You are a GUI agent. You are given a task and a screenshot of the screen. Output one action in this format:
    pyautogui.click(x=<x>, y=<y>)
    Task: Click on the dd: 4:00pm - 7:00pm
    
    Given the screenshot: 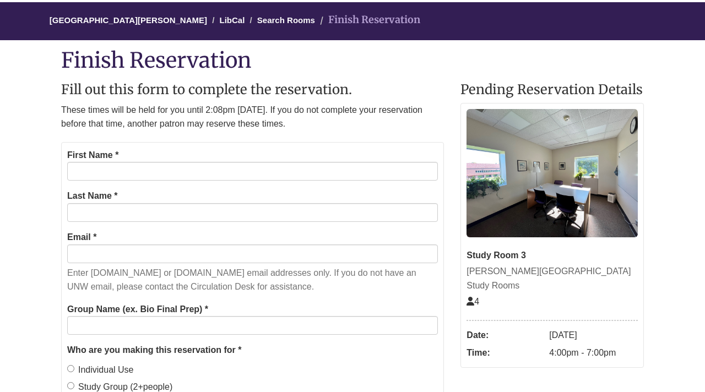 What is the action you would take?
    pyautogui.click(x=593, y=353)
    